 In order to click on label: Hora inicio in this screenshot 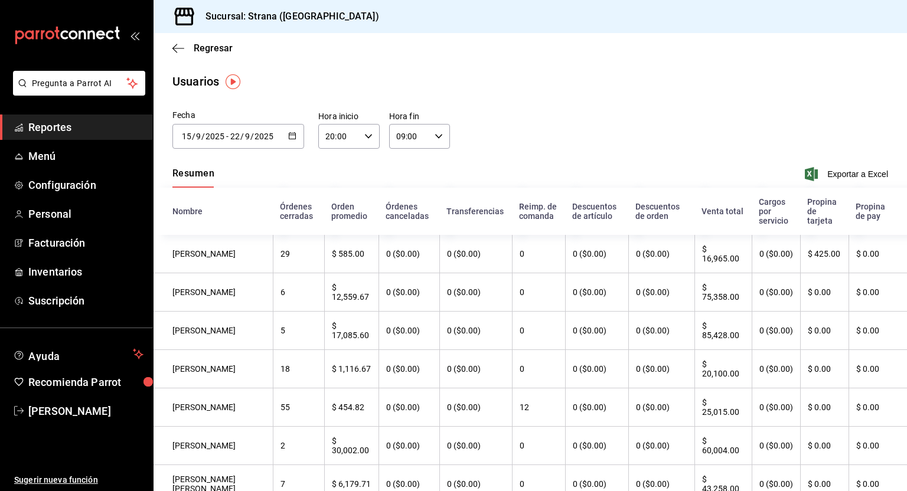, I will do `click(349, 116)`.